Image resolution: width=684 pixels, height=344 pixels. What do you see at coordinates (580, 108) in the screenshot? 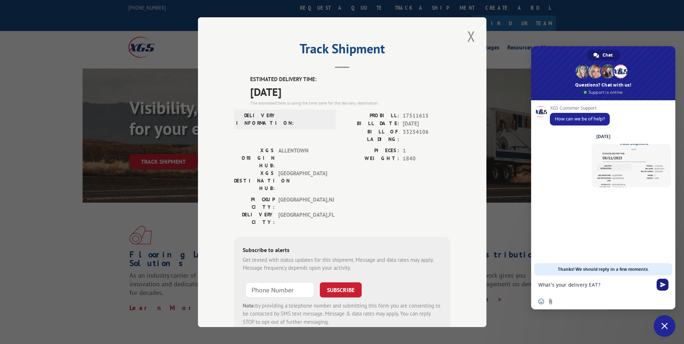
I see `span: XGS Customer Support` at bounding box center [580, 108].